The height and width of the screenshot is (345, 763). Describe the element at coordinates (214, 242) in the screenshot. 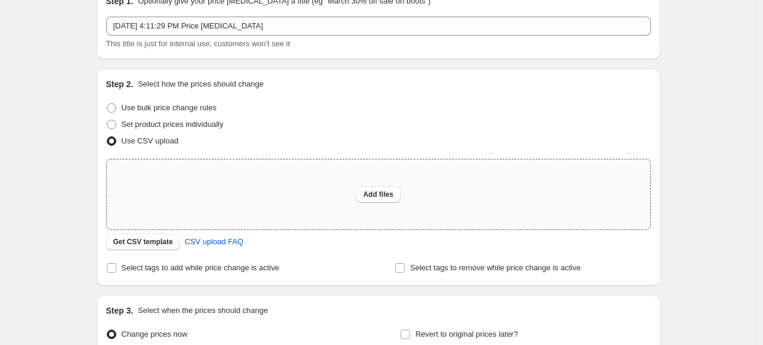

I see `span: CSV upload FAQ` at that location.